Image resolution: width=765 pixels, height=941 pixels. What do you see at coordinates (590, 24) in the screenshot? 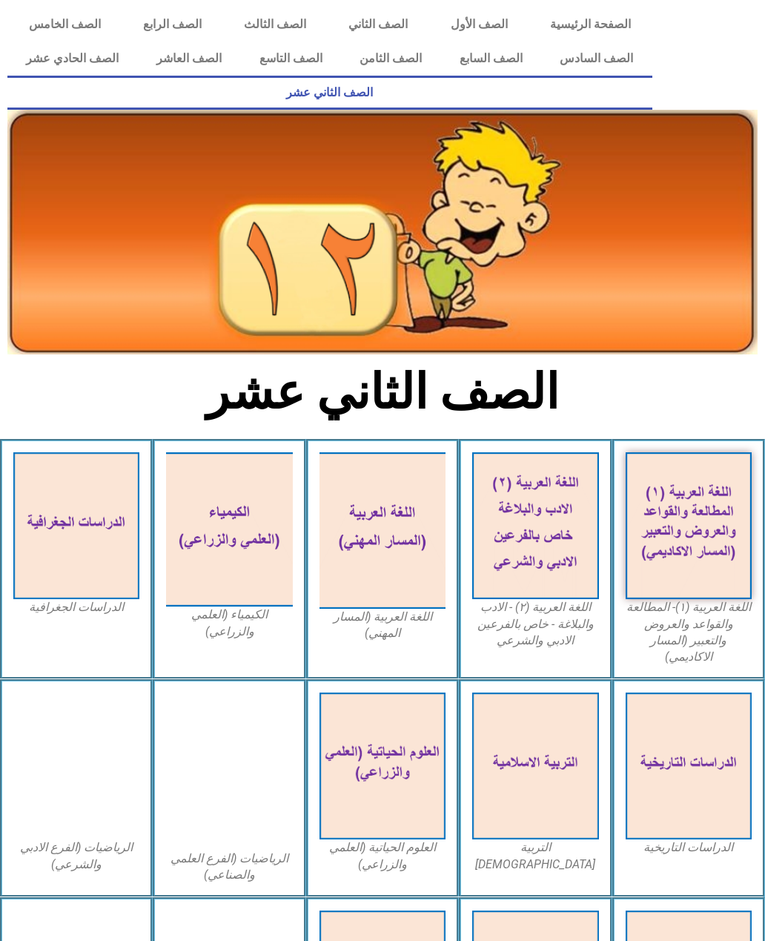
I see `a: الصفحة الرئيسية` at bounding box center [590, 24].